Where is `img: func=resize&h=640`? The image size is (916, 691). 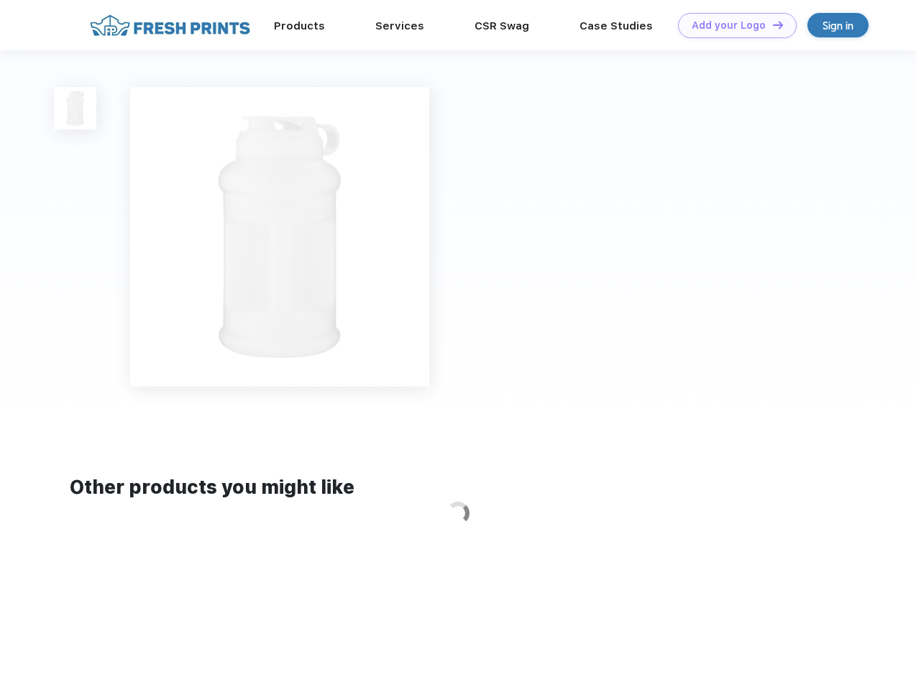
img: func=resize&h=640 is located at coordinates (280, 237).